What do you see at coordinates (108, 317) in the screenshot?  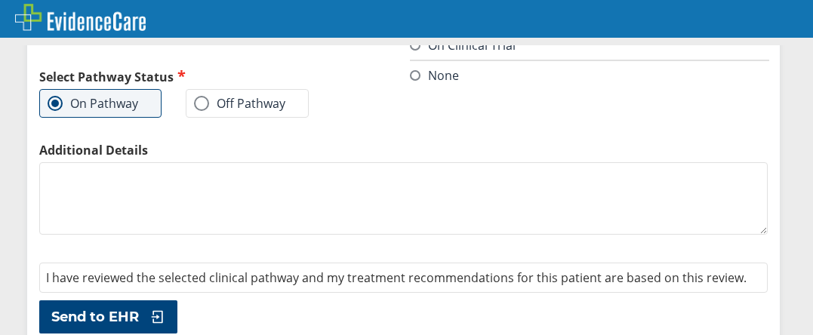 I see `button: Send to EHR` at bounding box center [108, 317].